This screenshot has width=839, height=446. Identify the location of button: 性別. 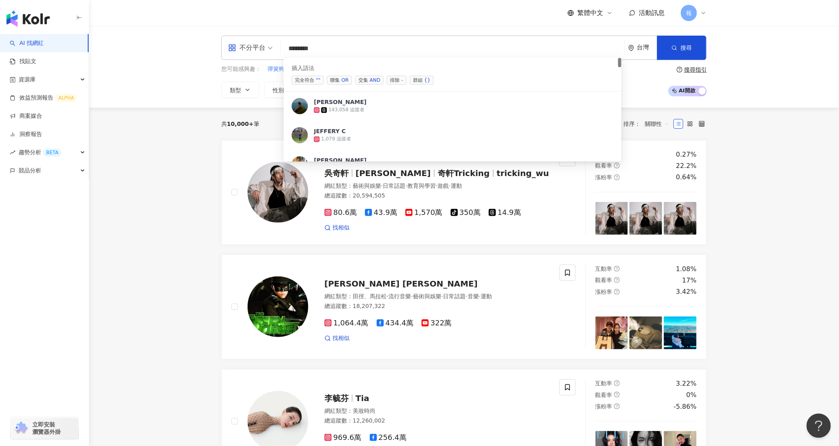
(283, 90).